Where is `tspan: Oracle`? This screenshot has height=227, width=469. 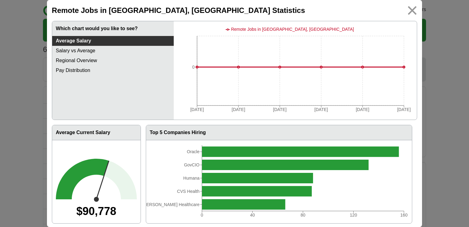 tspan: Oracle is located at coordinates (193, 151).